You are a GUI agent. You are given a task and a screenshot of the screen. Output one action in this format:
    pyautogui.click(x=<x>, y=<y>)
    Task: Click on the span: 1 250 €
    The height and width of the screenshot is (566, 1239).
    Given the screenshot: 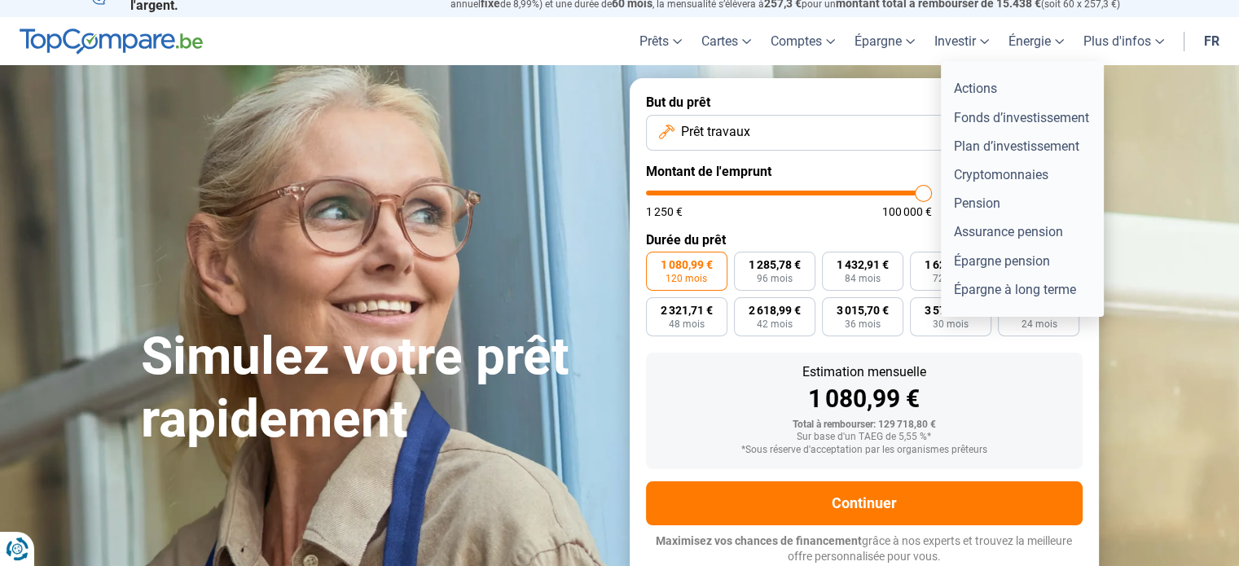 What is the action you would take?
    pyautogui.click(x=664, y=212)
    